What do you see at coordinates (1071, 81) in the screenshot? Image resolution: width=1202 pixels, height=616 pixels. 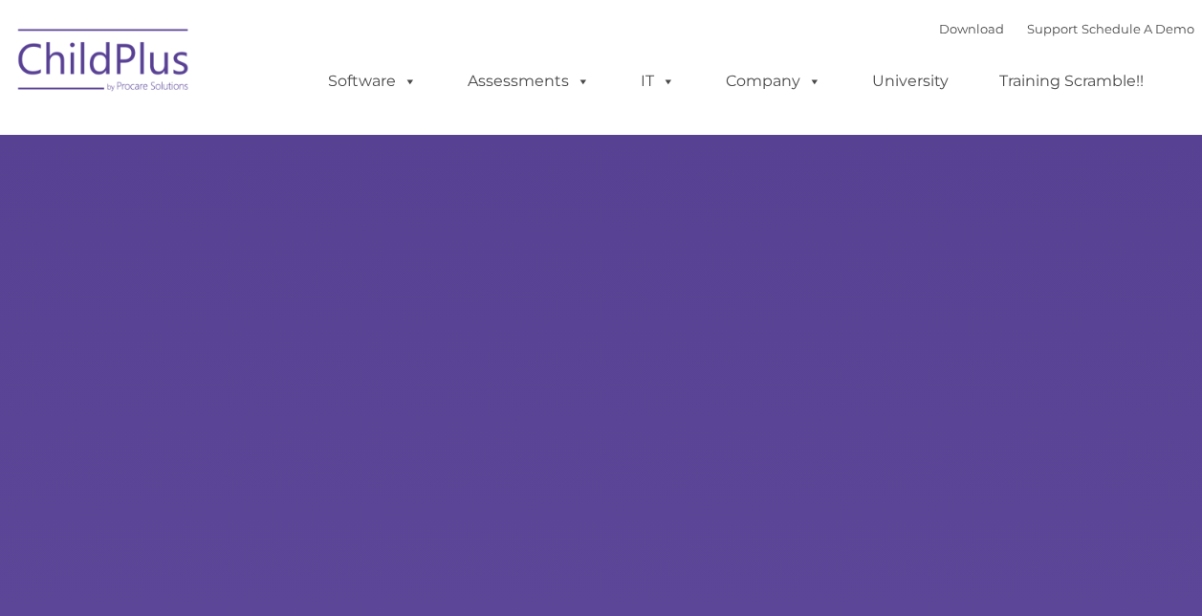 I see `a: Training Scramble!!` at bounding box center [1071, 81].